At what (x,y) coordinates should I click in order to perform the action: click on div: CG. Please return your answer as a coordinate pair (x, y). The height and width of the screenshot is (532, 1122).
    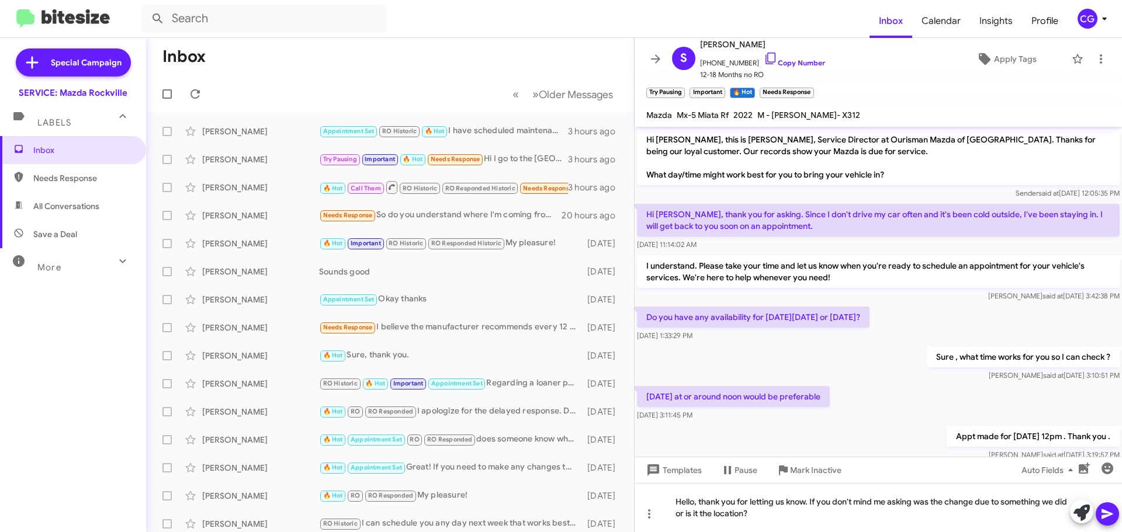
    Looking at the image, I should click on (1088, 19).